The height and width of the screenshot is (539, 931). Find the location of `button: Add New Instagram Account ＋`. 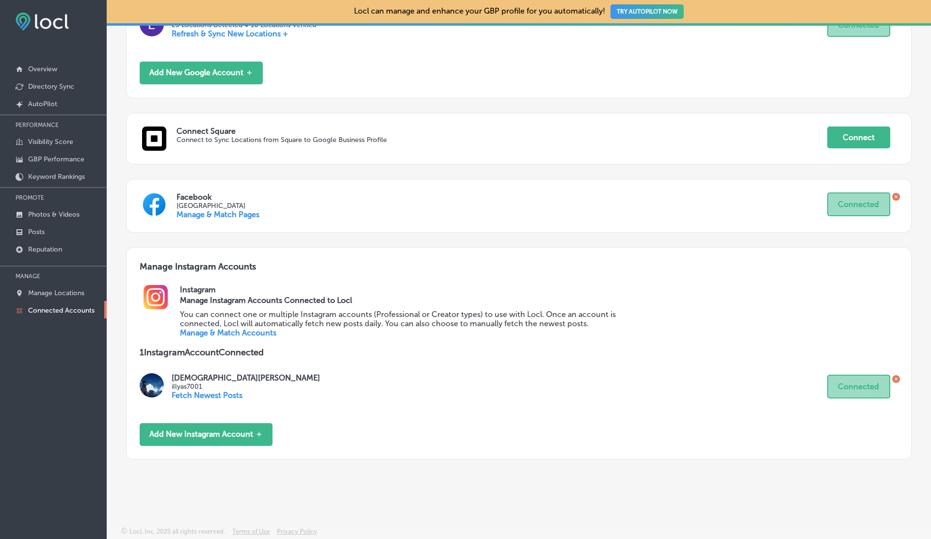

button: Add New Instagram Account ＋ is located at coordinates (206, 435).